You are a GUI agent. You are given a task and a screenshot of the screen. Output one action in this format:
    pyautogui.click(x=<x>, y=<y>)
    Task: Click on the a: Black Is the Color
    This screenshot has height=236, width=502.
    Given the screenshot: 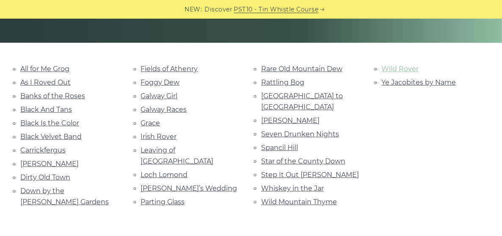 What is the action you would take?
    pyautogui.click(x=50, y=123)
    